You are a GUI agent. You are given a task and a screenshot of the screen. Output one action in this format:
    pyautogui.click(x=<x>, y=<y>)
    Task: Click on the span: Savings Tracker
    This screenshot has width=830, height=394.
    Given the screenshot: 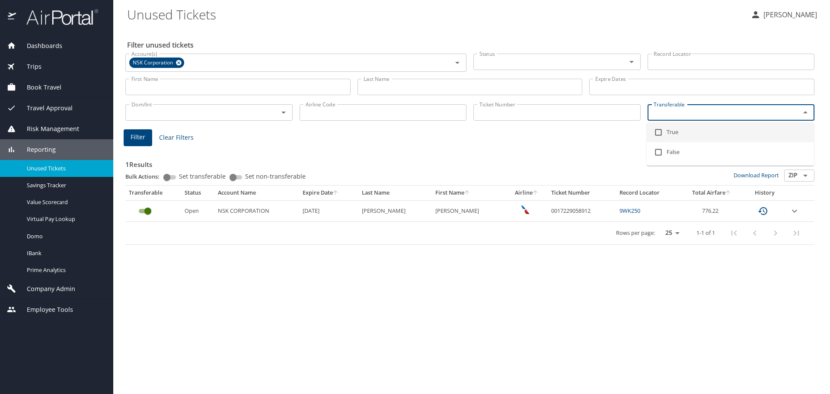 What is the action you would take?
    pyautogui.click(x=65, y=185)
    